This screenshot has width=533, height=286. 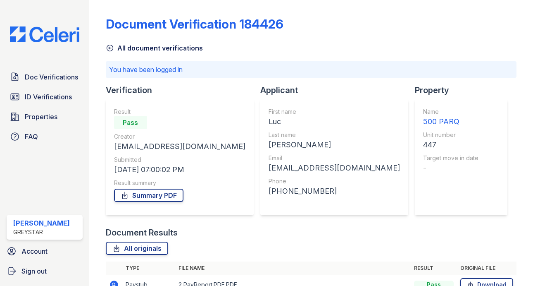 What do you see at coordinates (45, 117) in the screenshot?
I see `a: Properties` at bounding box center [45, 117].